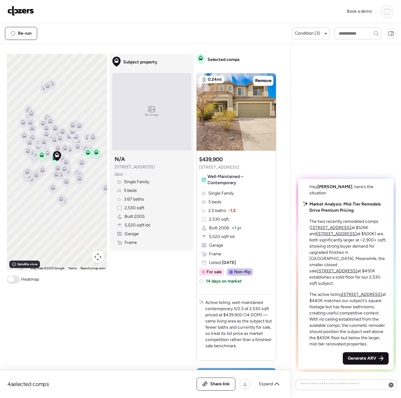  I want to click on strong: Market Analysis: Mid-Tier Remodels Drive Premium Pricing, so click(345, 207).